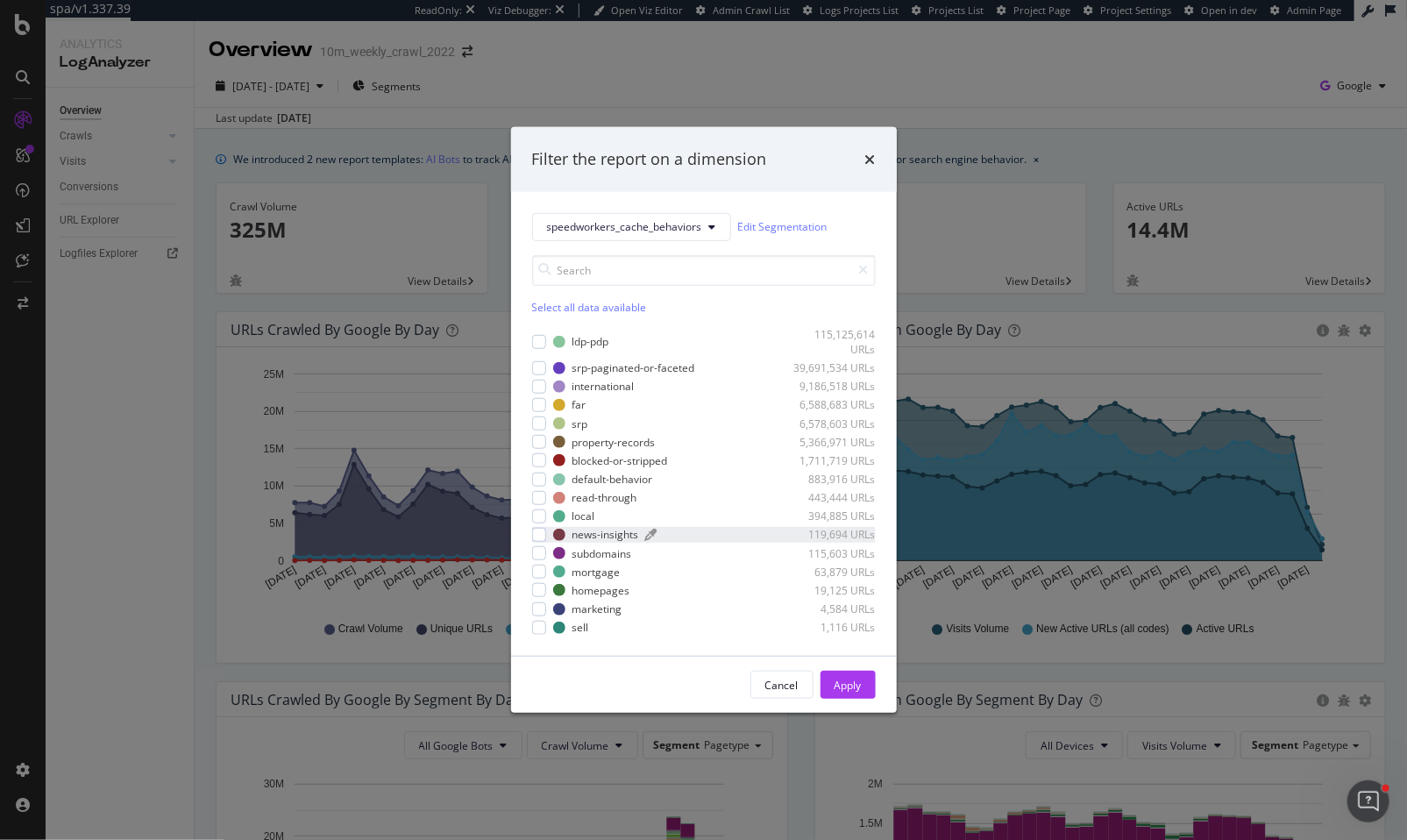  What do you see at coordinates (871, 159) in the screenshot?
I see `div: times` at bounding box center [871, 159].